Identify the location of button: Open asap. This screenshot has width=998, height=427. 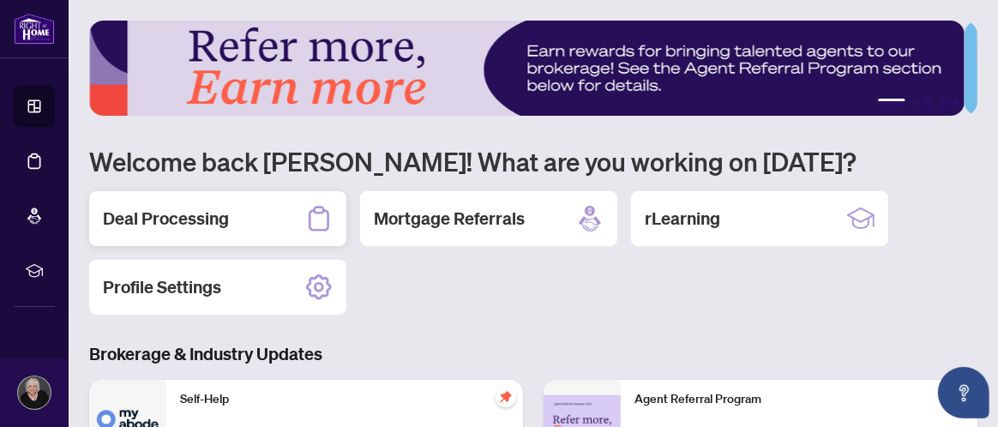
(964, 393).